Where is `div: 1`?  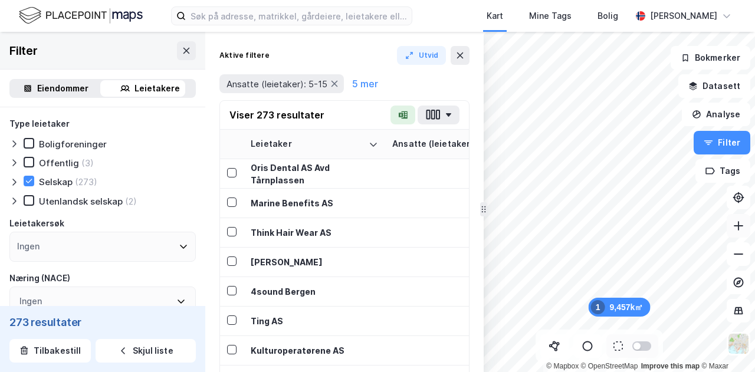
div: 1 is located at coordinates (598, 307).